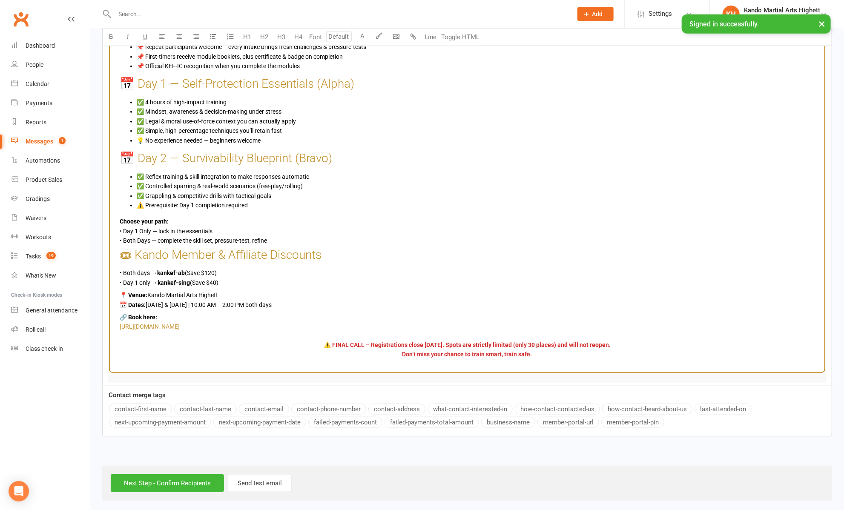 This screenshot has height=510, width=844. Describe the element at coordinates (731, 14) in the screenshot. I see `div: KH` at that location.